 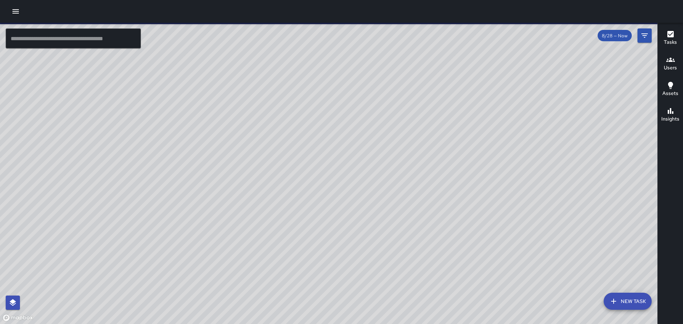 What do you see at coordinates (671, 90) in the screenshot?
I see `button: Assets` at bounding box center [671, 90].